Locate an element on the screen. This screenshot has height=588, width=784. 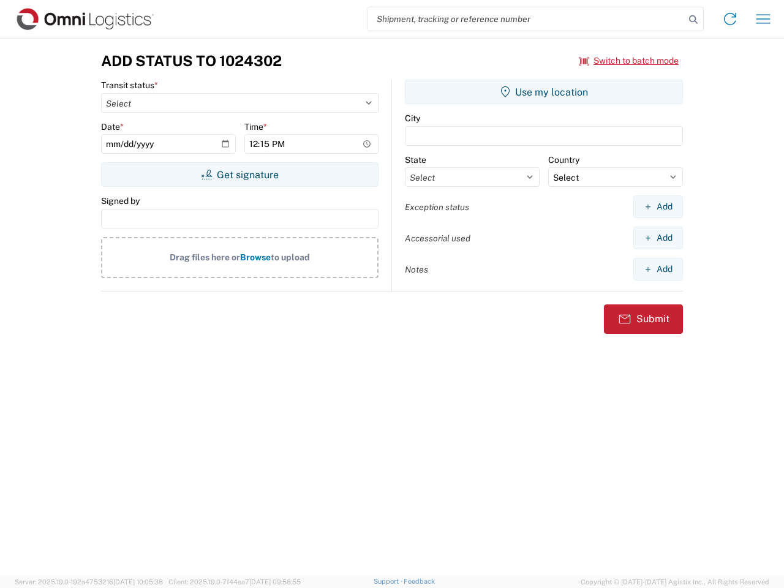
label: Time is located at coordinates (255, 127).